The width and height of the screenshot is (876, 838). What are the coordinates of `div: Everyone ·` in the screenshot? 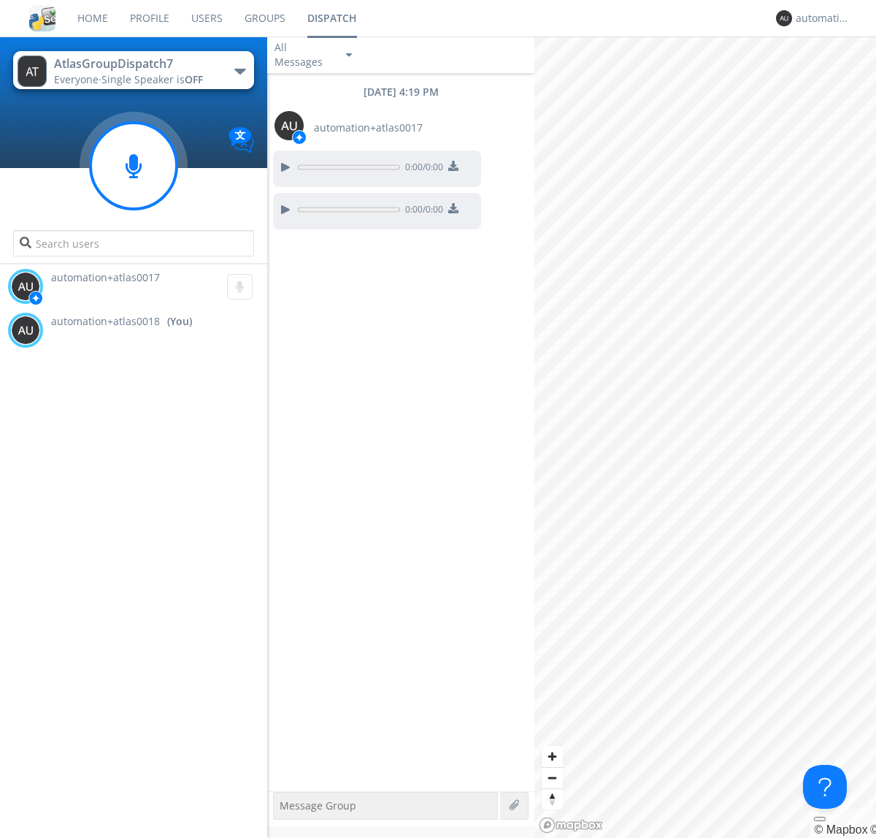 It's located at (136, 80).